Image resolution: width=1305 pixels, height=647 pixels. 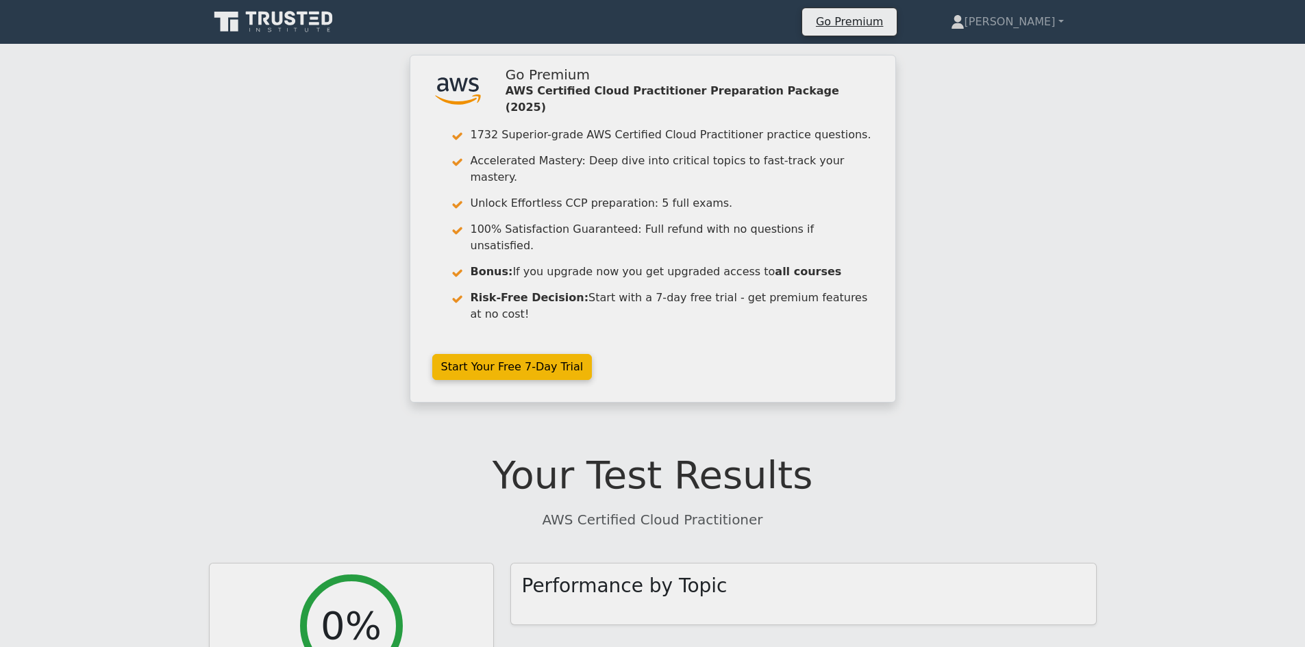 I want to click on h1: Your Test Results, so click(x=653, y=475).